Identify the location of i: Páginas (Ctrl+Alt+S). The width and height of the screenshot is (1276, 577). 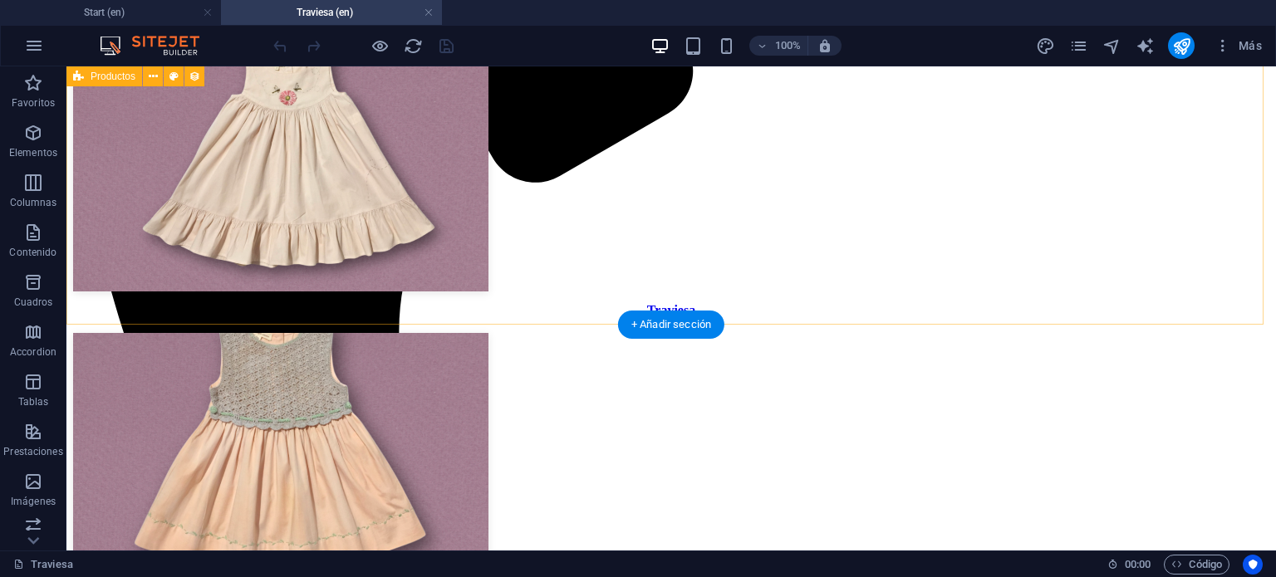
(1078, 46).